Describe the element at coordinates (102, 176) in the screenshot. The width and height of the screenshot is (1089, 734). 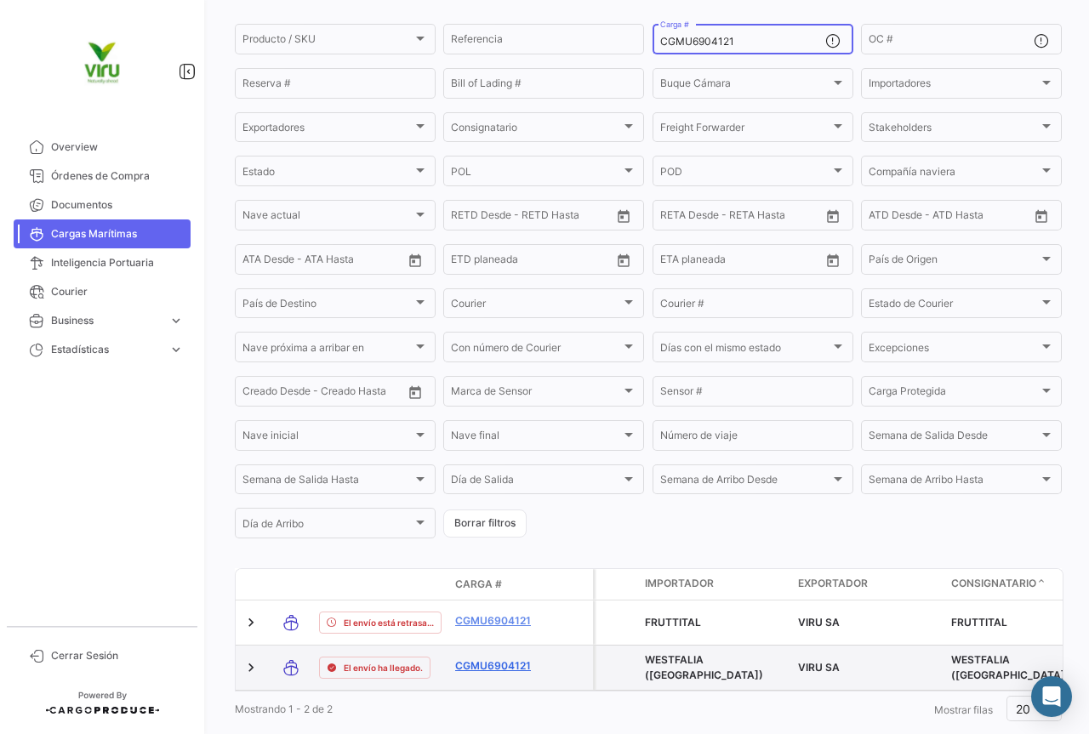
I see `a: Órdenes de Compra` at that location.